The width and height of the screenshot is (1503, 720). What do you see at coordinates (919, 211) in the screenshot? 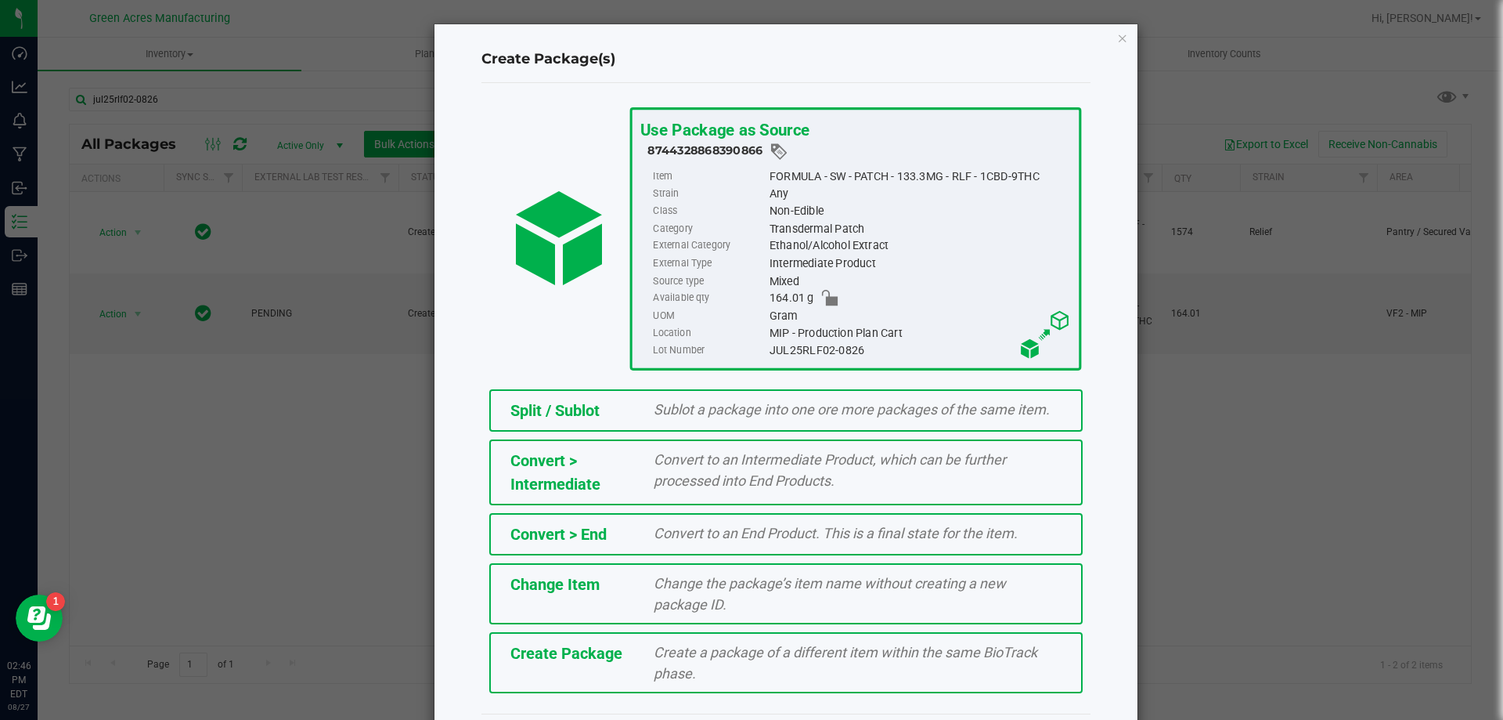
I see `div: Non-Edible` at bounding box center [919, 211].